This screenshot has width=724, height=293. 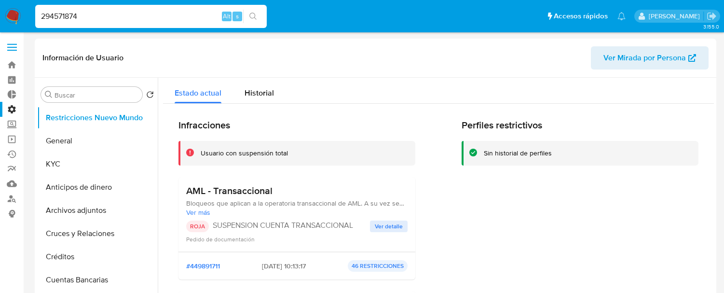 I want to click on button: Cuentas Bancarias, so click(x=97, y=280).